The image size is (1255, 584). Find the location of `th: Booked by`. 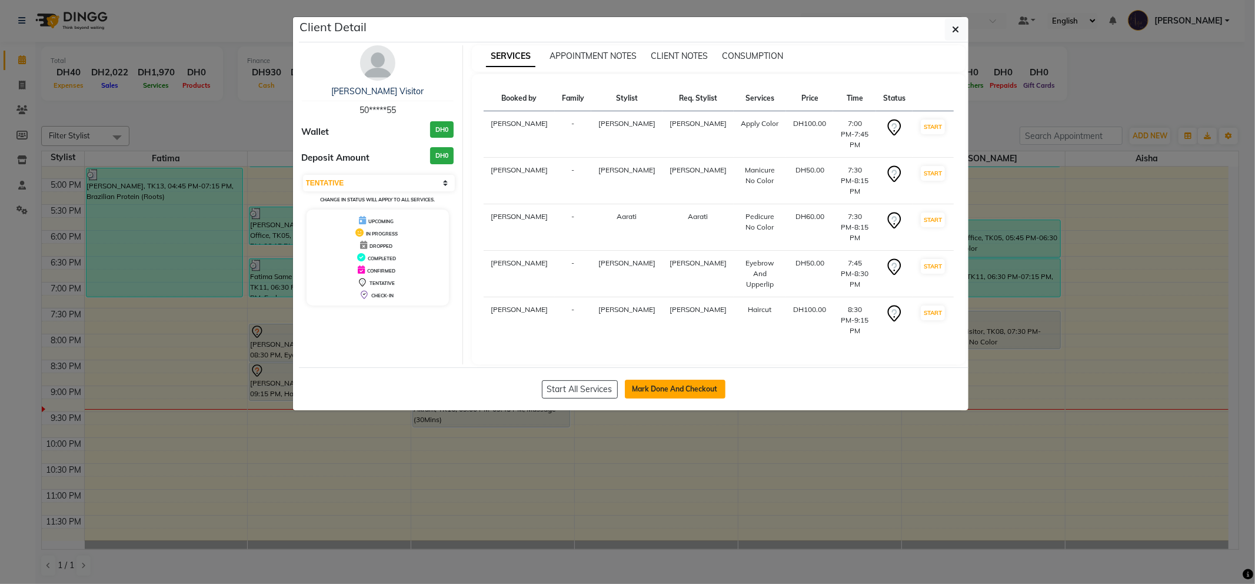

th: Booked by is located at coordinates (519, 98).